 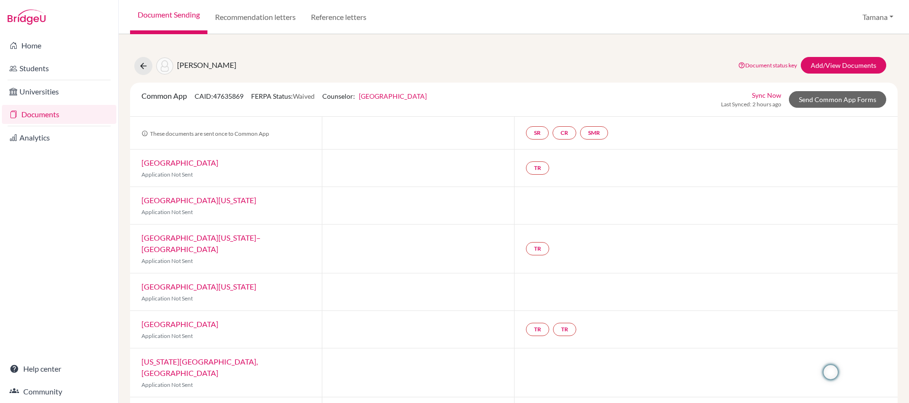 What do you see at coordinates (164, 95) in the screenshot?
I see `span: Common App` at bounding box center [164, 95].